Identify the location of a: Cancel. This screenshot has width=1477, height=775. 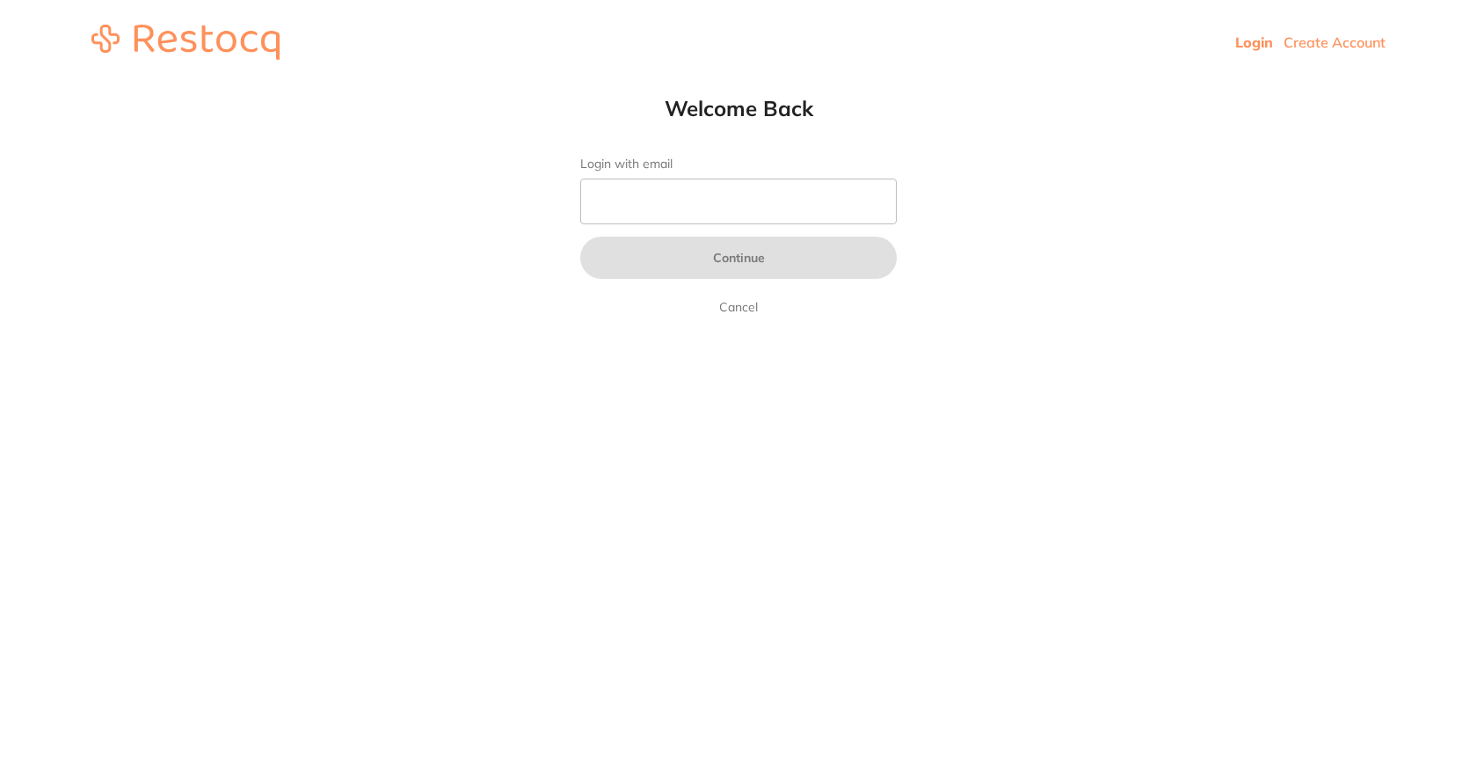
(739, 307).